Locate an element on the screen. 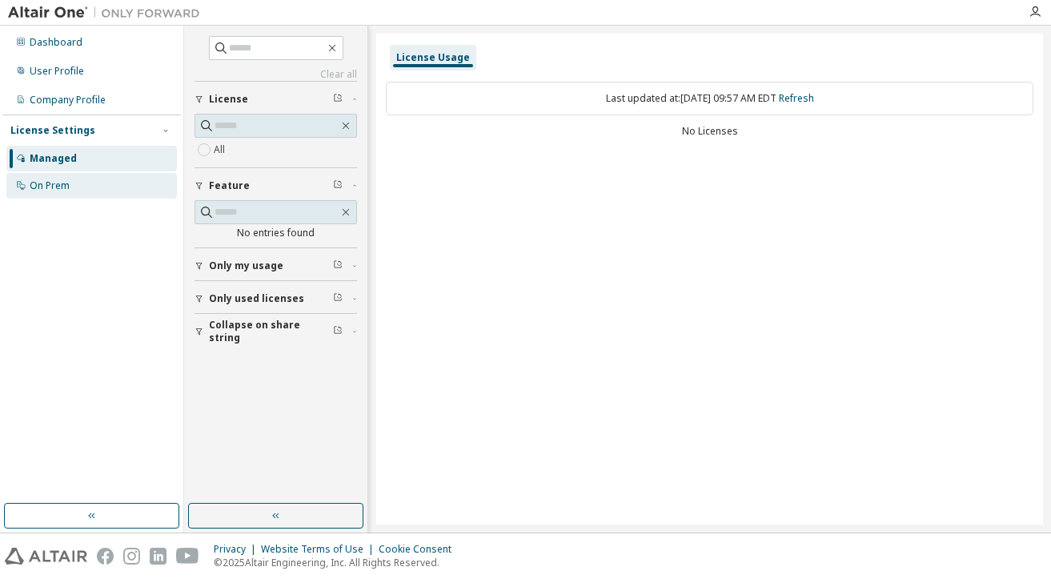  button: Collapse on share string is located at coordinates (275, 332).